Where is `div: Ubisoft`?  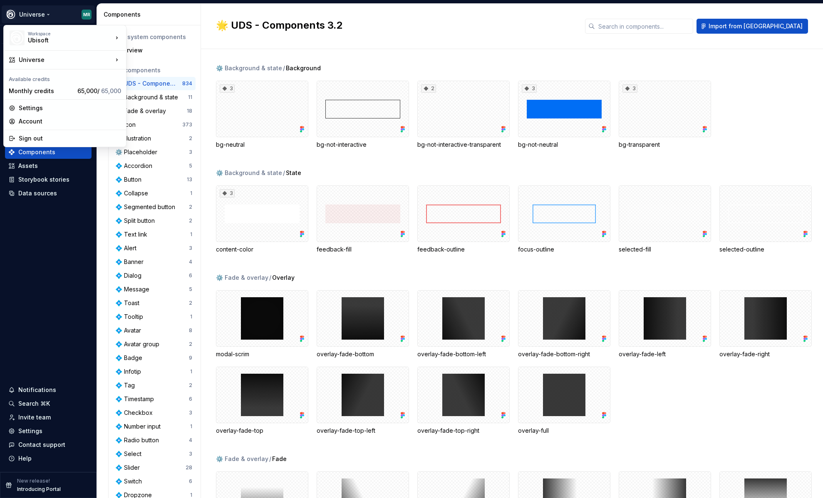
div: Ubisoft is located at coordinates (63, 40).